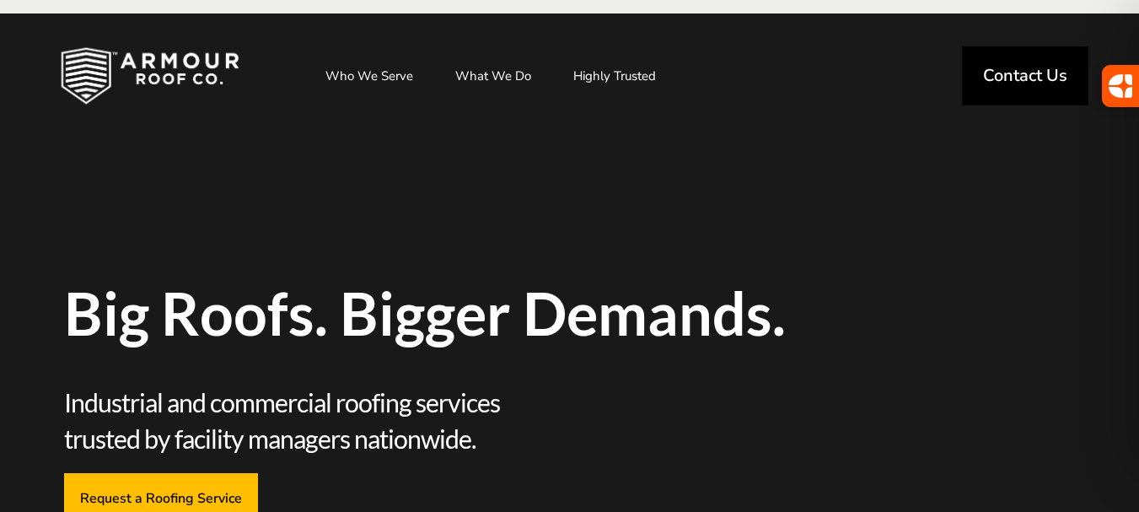 This screenshot has width=1139, height=512. What do you see at coordinates (615, 76) in the screenshot?
I see `a: Highly Trusted` at bounding box center [615, 76].